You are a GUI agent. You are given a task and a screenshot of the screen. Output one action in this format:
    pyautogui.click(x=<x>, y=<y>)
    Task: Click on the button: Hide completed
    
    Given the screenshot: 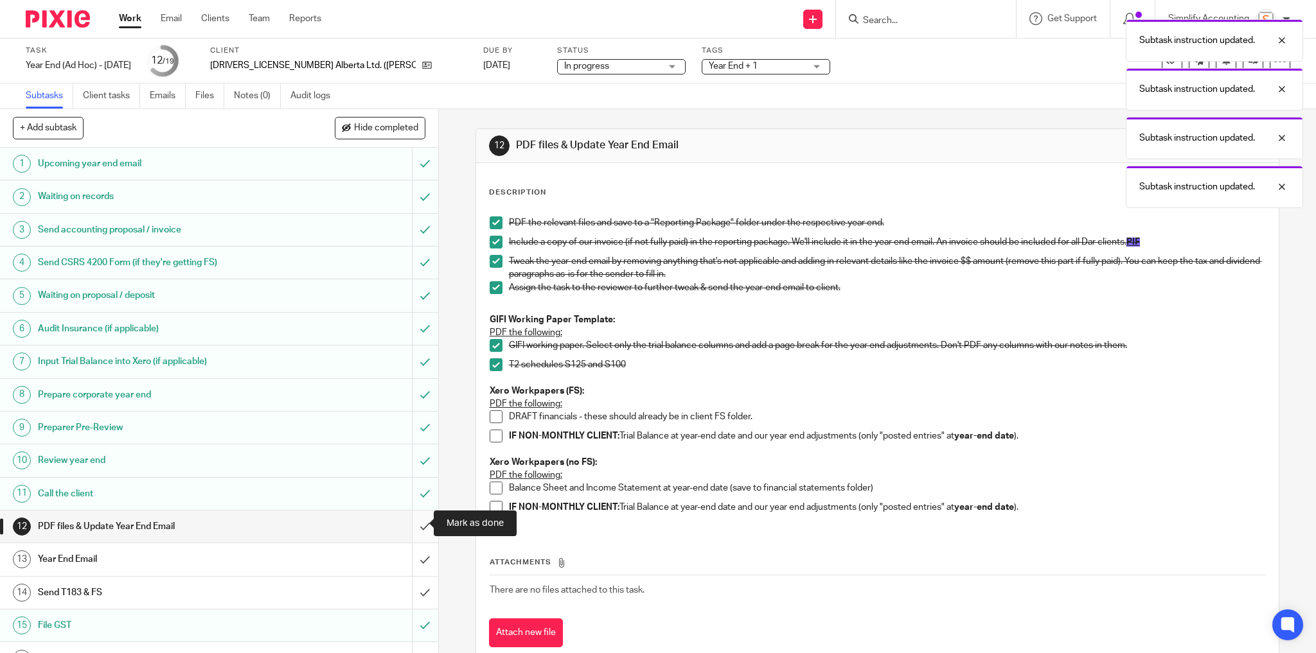 What is the action you would take?
    pyautogui.click(x=380, y=128)
    